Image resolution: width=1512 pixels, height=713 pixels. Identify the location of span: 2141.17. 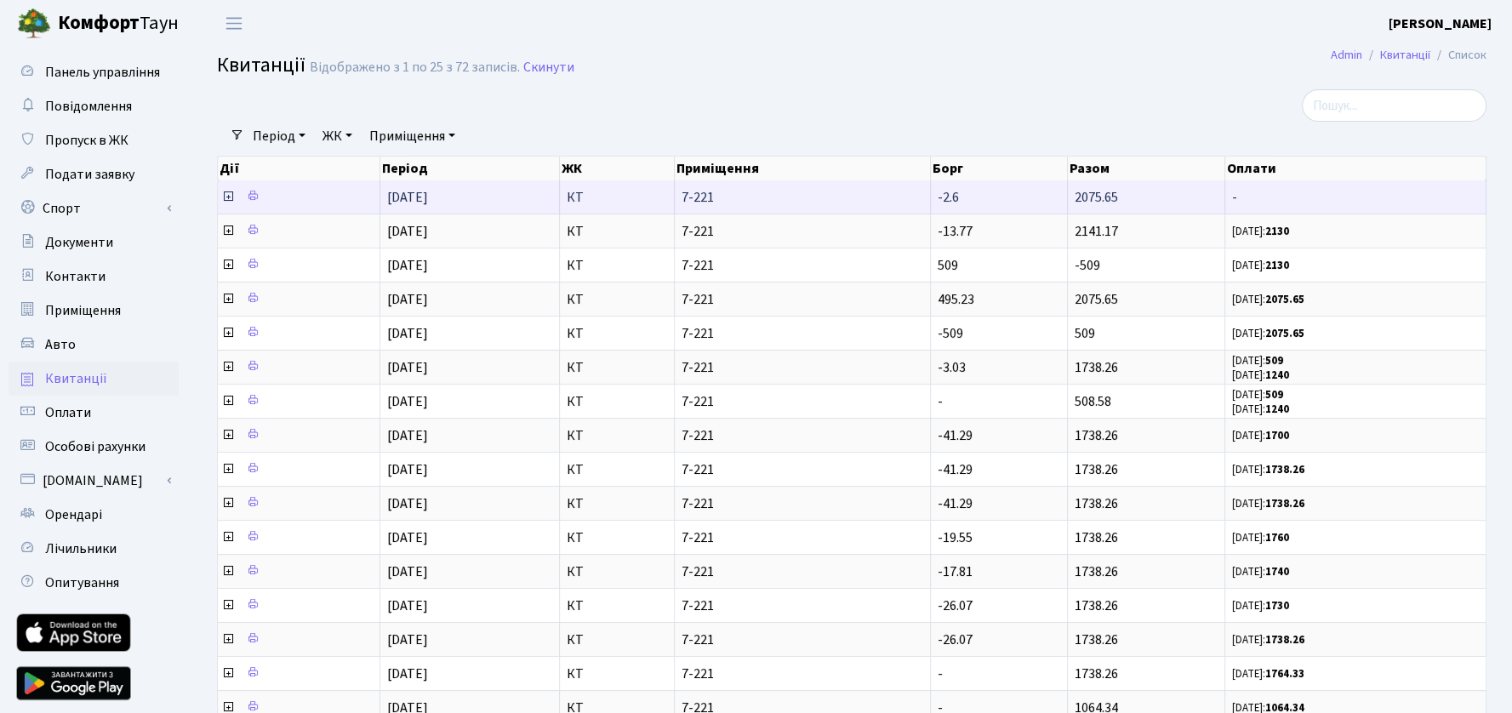
(1096, 231).